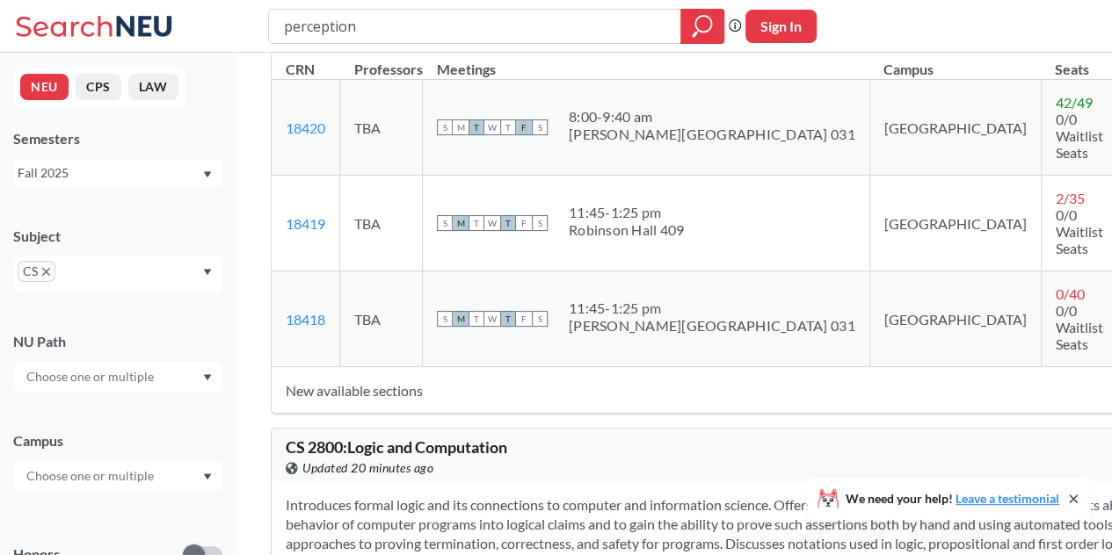 The height and width of the screenshot is (555, 1112). I want to click on div: Campus, so click(118, 441).